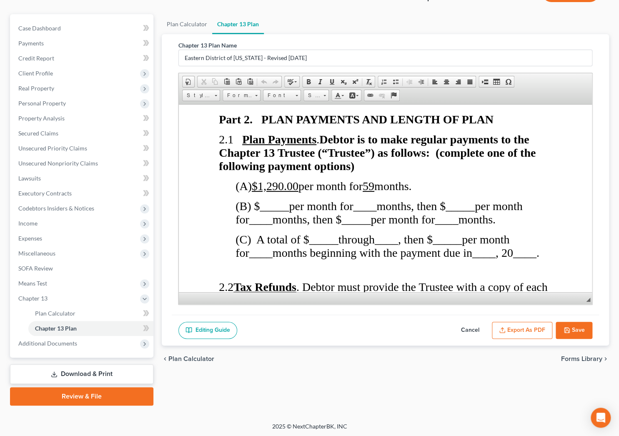 This screenshot has height=436, width=619. Describe the element at coordinates (83, 163) in the screenshot. I see `a: Unsecured Nonpriority Claims` at that location.